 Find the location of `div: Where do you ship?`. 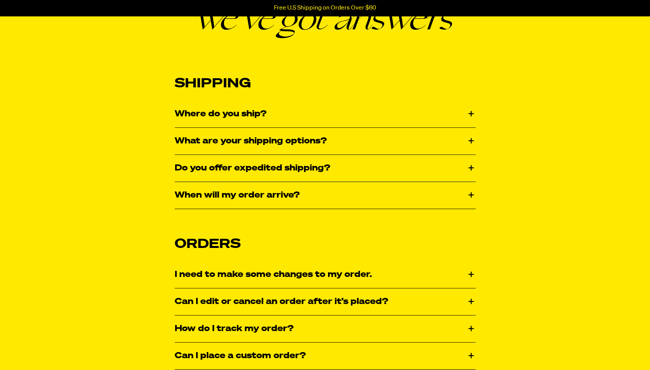

div: Where do you ship? is located at coordinates (325, 114).